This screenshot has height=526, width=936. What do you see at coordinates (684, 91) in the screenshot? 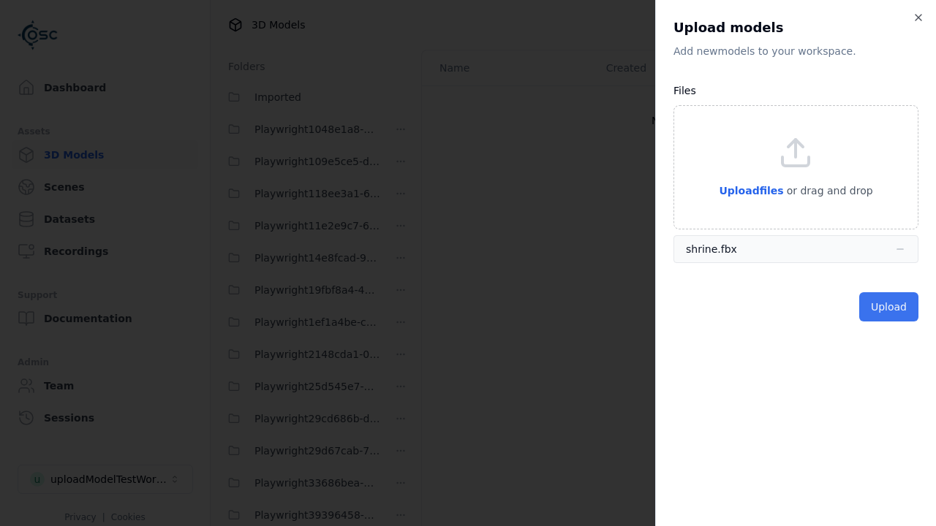
I see `label: Files` at bounding box center [684, 91].